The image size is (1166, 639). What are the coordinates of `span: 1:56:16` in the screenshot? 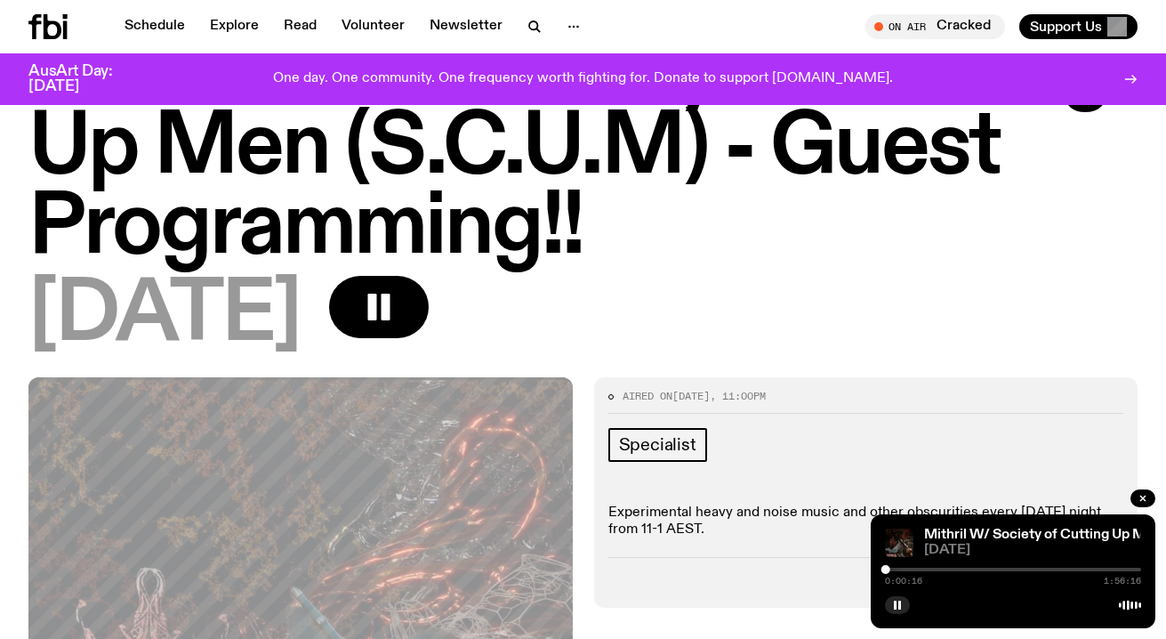 It's located at (1123, 581).